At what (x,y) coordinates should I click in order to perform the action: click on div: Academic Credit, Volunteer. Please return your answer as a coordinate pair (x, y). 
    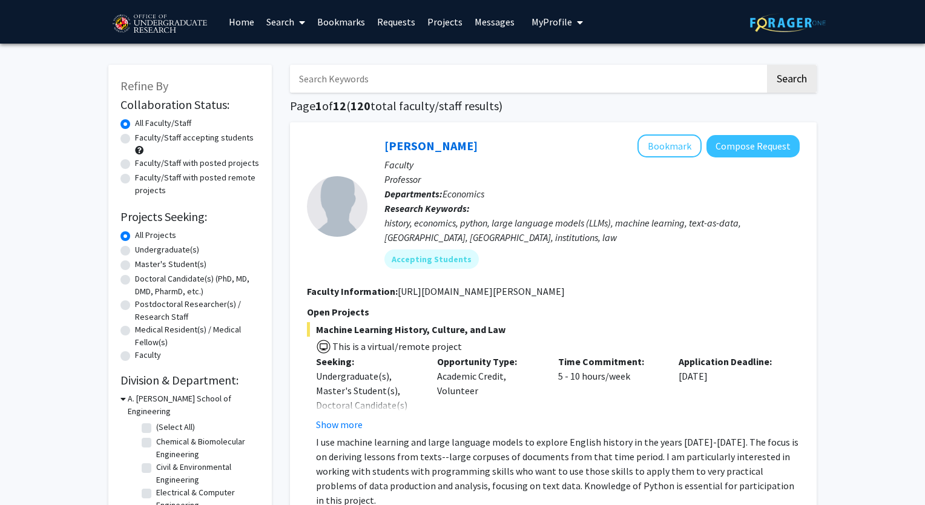
    Looking at the image, I should click on (489, 393).